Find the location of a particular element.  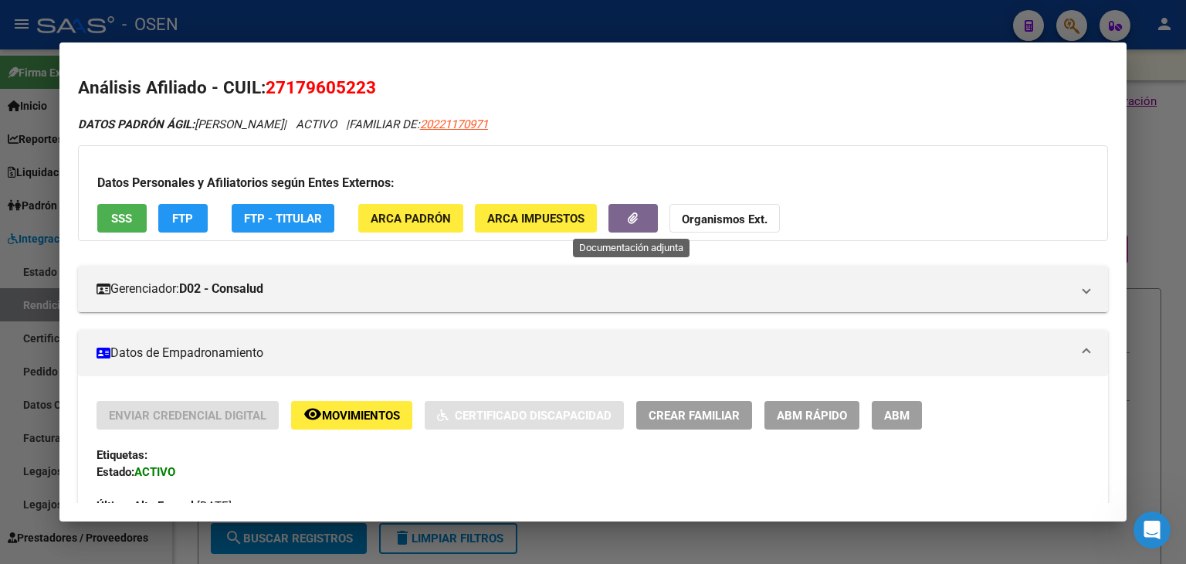

div: Profile image for Soporte is located at coordinates (56, 21).